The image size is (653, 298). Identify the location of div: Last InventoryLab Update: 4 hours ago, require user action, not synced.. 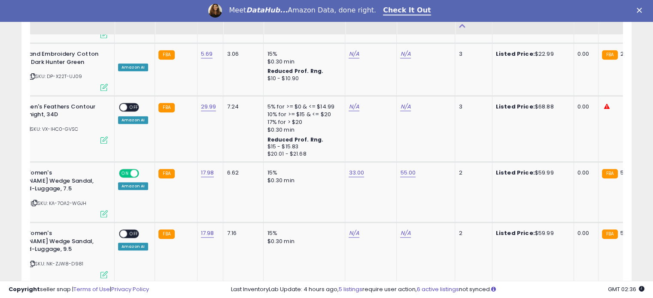
(437, 290).